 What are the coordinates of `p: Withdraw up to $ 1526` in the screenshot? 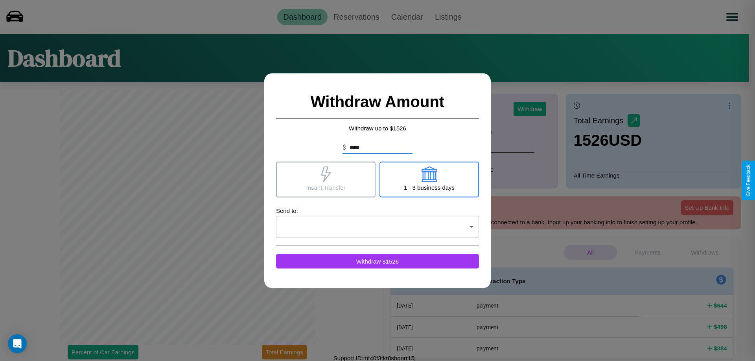 It's located at (378, 128).